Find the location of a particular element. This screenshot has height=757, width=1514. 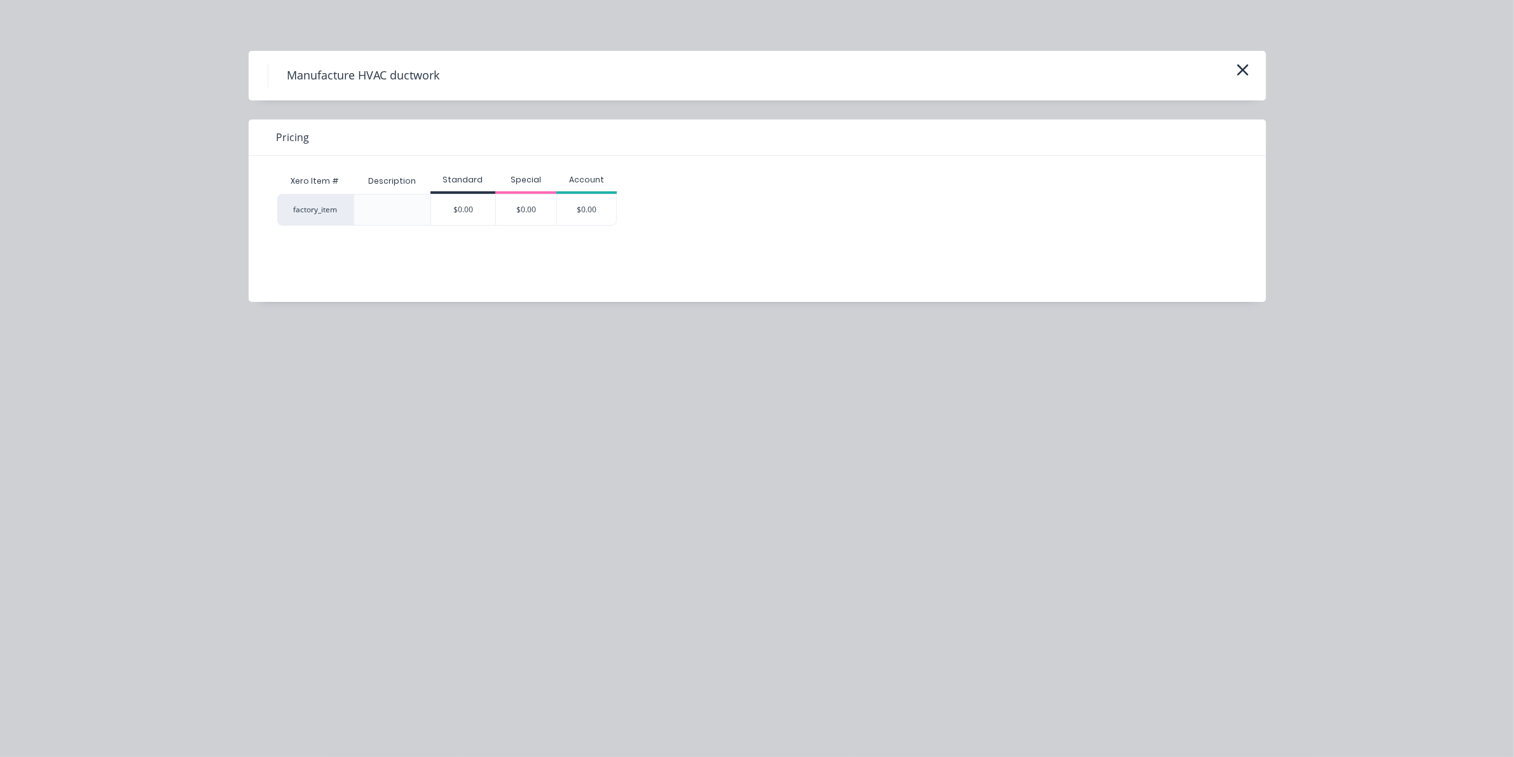

div: Xero Item # is located at coordinates (315, 181).